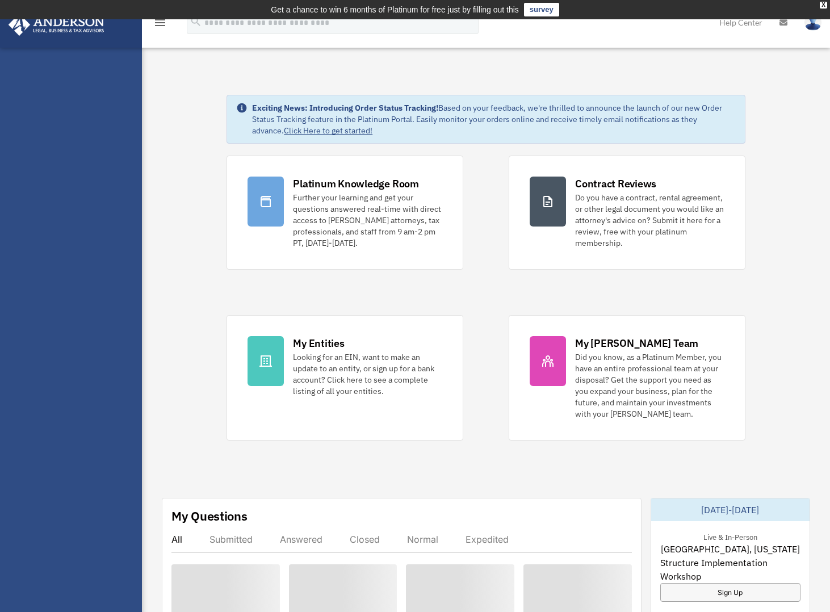 The image size is (830, 612). Describe the element at coordinates (731, 592) in the screenshot. I see `a: Sign Up` at that location.